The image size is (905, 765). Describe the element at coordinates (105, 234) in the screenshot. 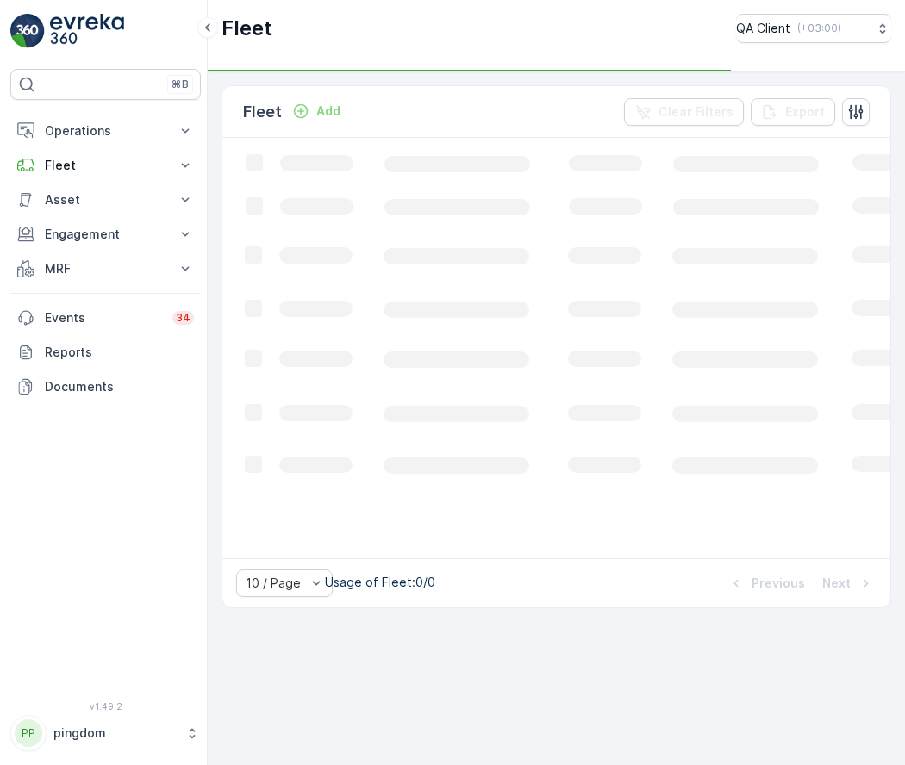

I see `button: Engagement` at that location.